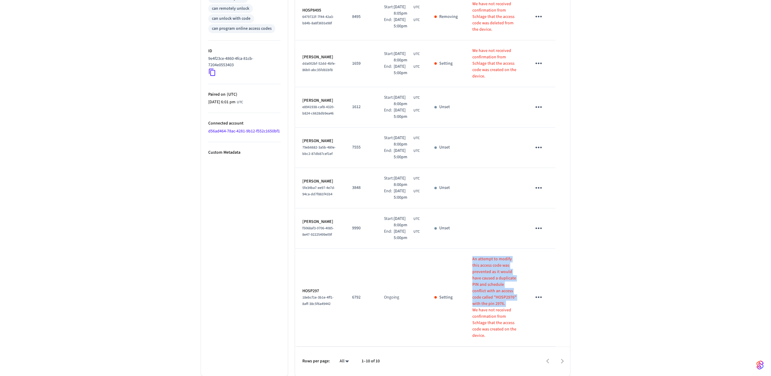 The image size is (771, 376). I want to click on p: HOSP8495, so click(320, 10).